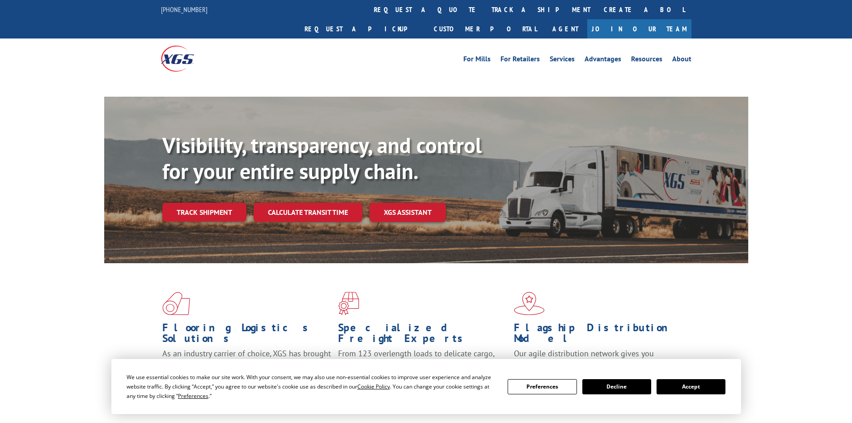 The height and width of the screenshot is (423, 852). Describe the element at coordinates (312, 386) in the screenshot. I see `div: We use essential cookies to make our site work. With your consent, we may also use non-essential ...` at that location.